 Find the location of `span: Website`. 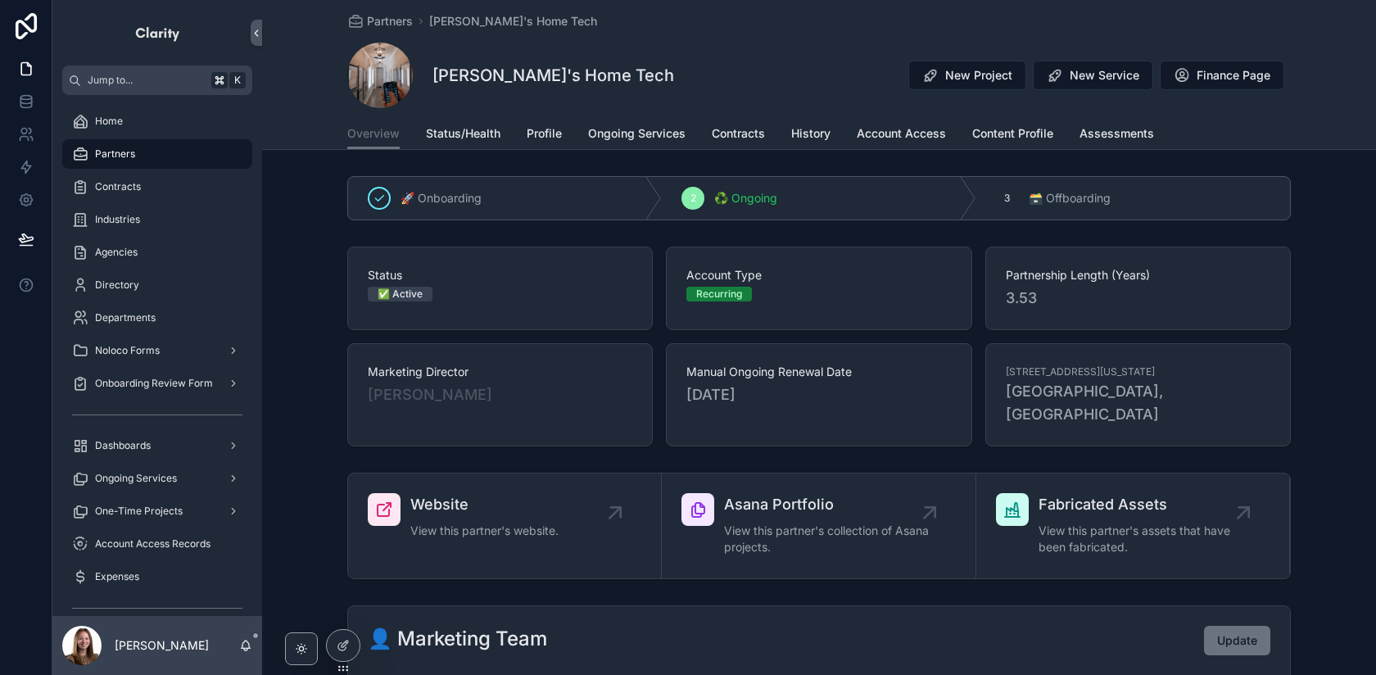

span: Website is located at coordinates (484, 504).